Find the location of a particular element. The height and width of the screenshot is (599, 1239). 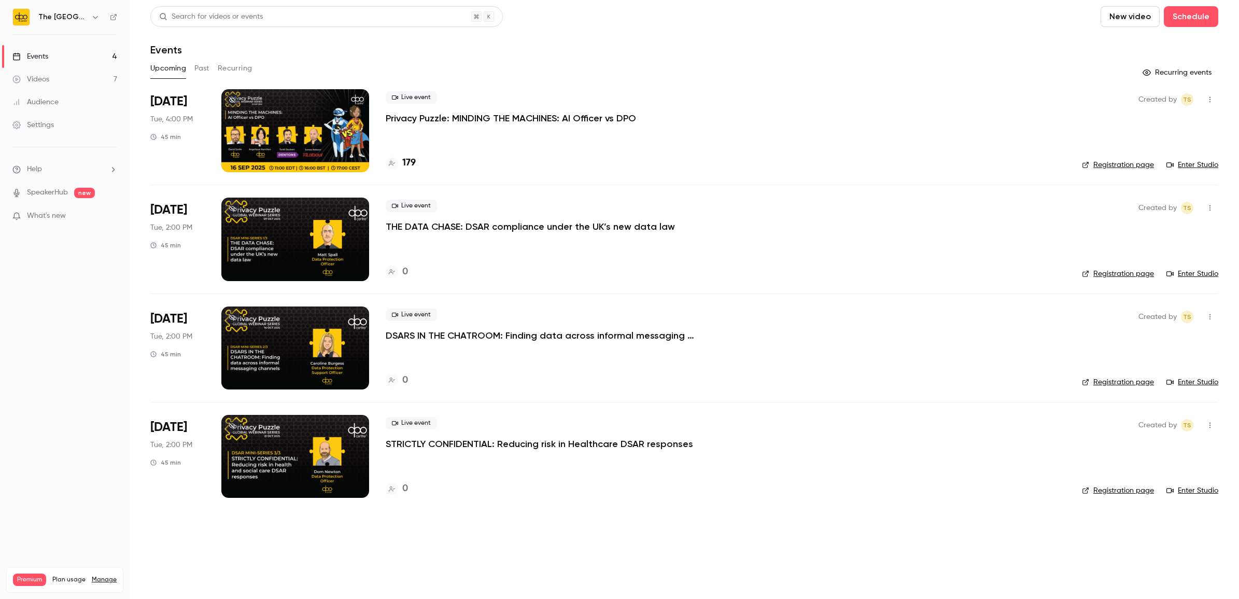

li: help-dropdown-opener is located at coordinates (65, 169).